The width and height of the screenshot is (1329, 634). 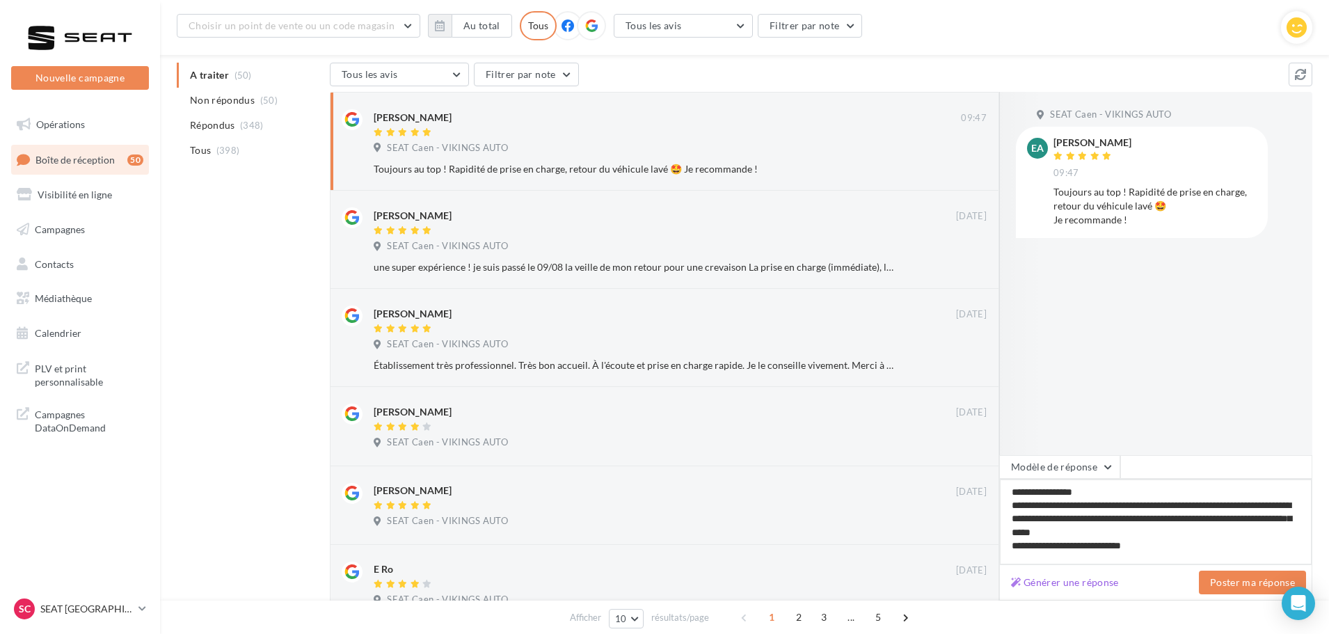 I want to click on button: Nouvelle campagne, so click(x=80, y=78).